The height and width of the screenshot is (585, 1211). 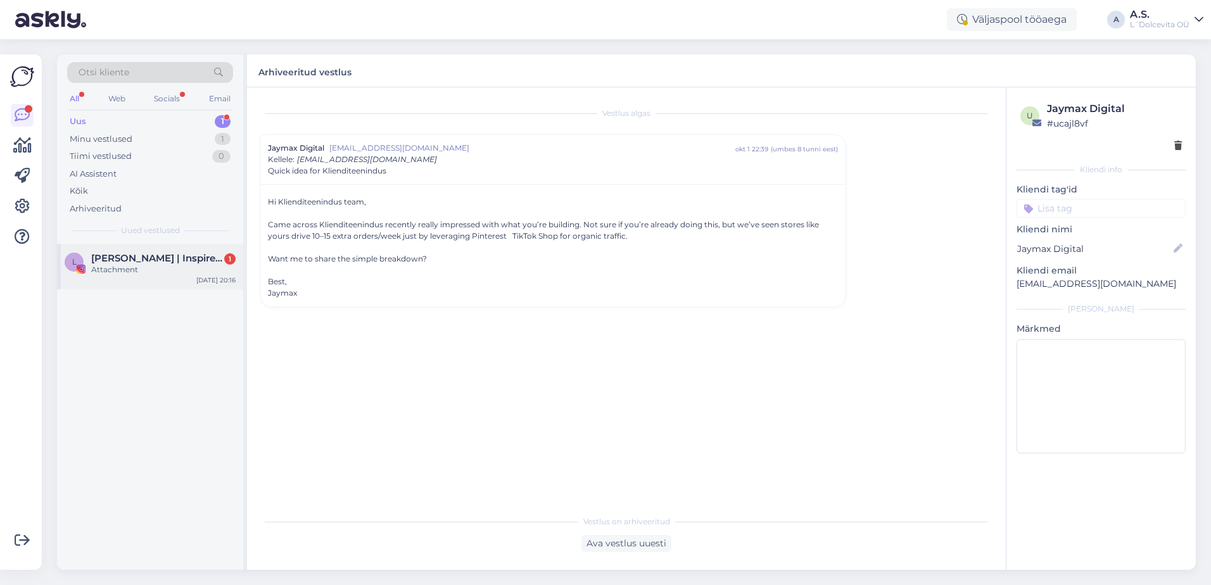 What do you see at coordinates (1101, 170) in the screenshot?
I see `div: Kliendi info` at bounding box center [1101, 170].